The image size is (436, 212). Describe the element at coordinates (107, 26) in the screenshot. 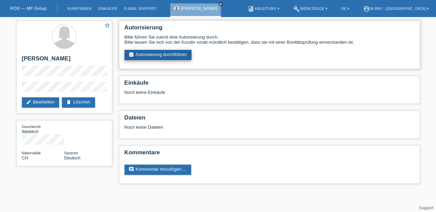

I see `a: star_border` at that location.